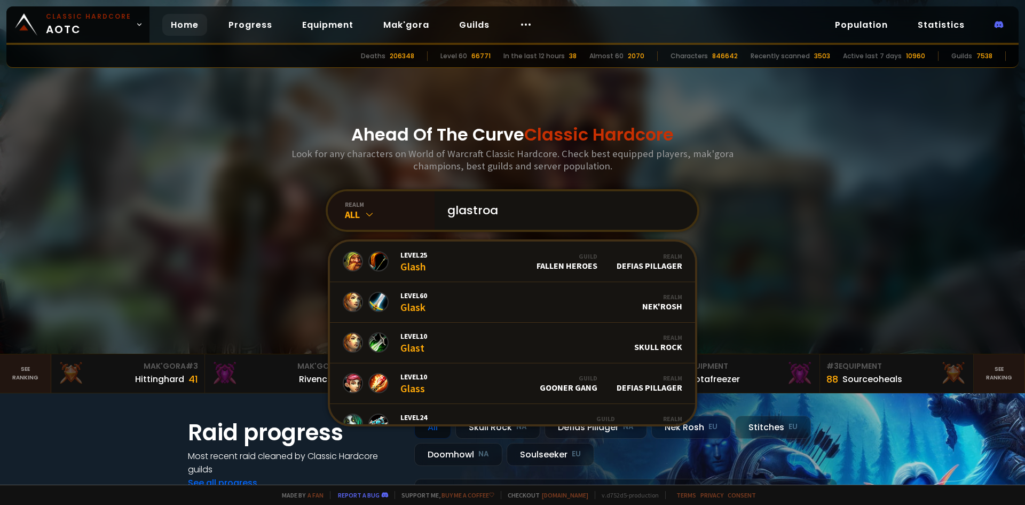 The height and width of the screenshot is (505, 1025). I want to click on div: Hittinghard, so click(160, 379).